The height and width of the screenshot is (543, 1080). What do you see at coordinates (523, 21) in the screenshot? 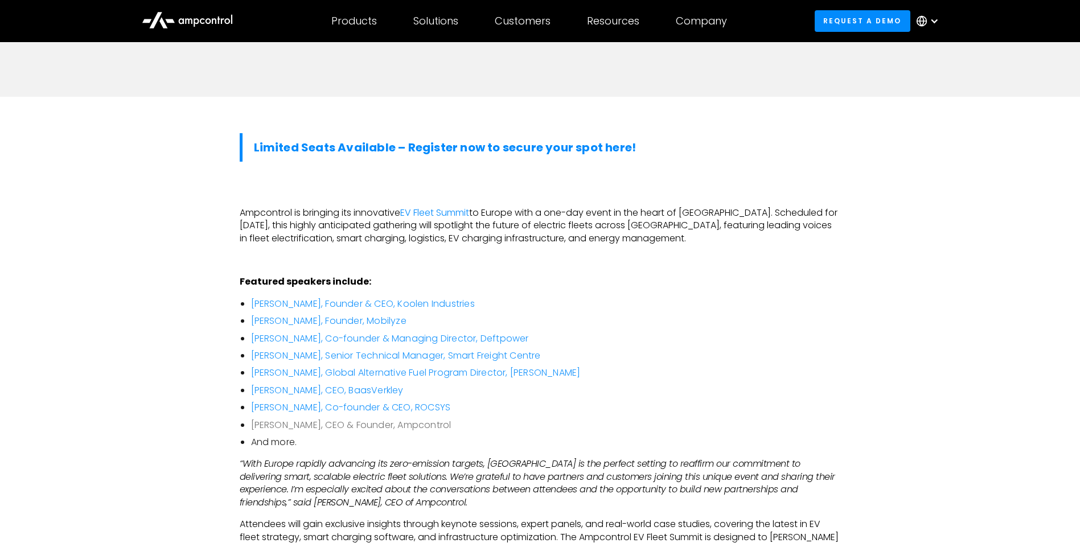
I see `div: Customers` at bounding box center [523, 21].